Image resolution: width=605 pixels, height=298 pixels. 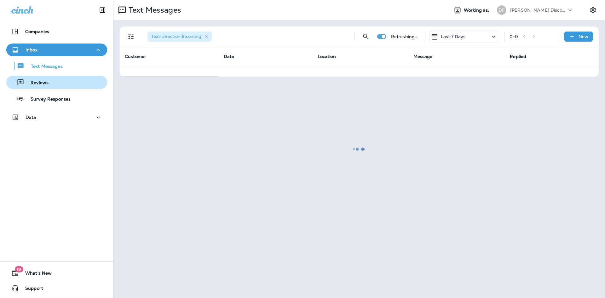 What do you see at coordinates (47, 99) in the screenshot?
I see `p: Survey Responses` at bounding box center [47, 99].